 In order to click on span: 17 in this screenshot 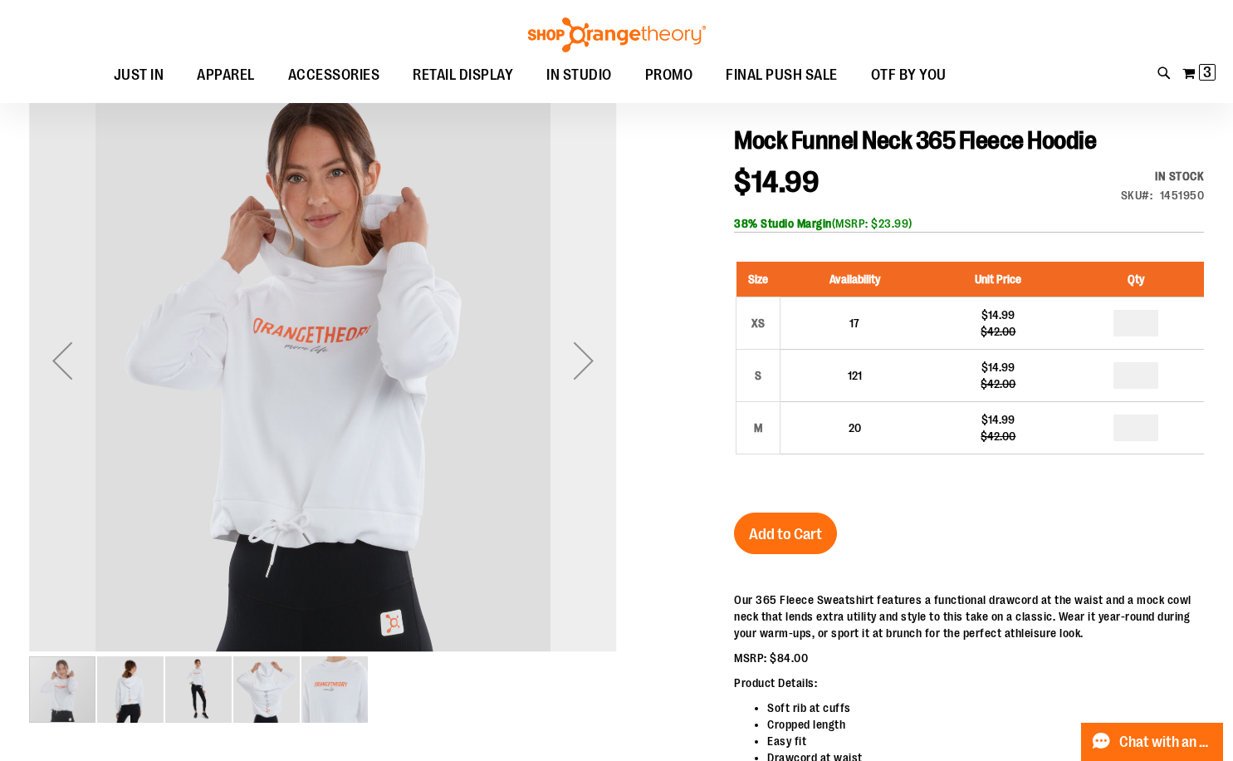, I will do `click(854, 323)`.